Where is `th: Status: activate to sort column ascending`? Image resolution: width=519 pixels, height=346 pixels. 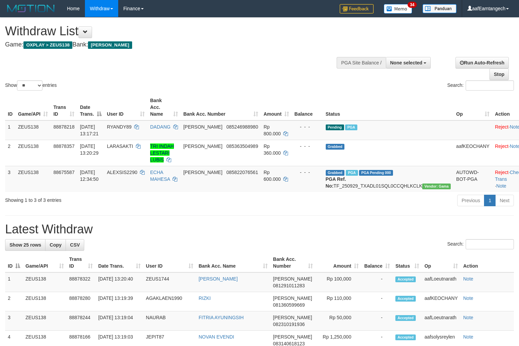 th: Status: activate to sort column ascending is located at coordinates (407, 263).